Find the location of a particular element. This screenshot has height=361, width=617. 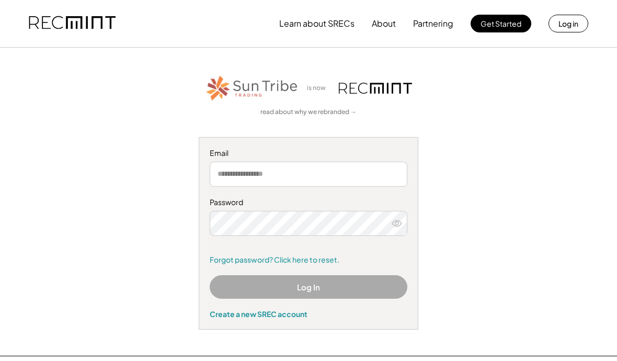

img: STT_Horizontal_Logo%2B-%2BColor.png is located at coordinates (252, 88).